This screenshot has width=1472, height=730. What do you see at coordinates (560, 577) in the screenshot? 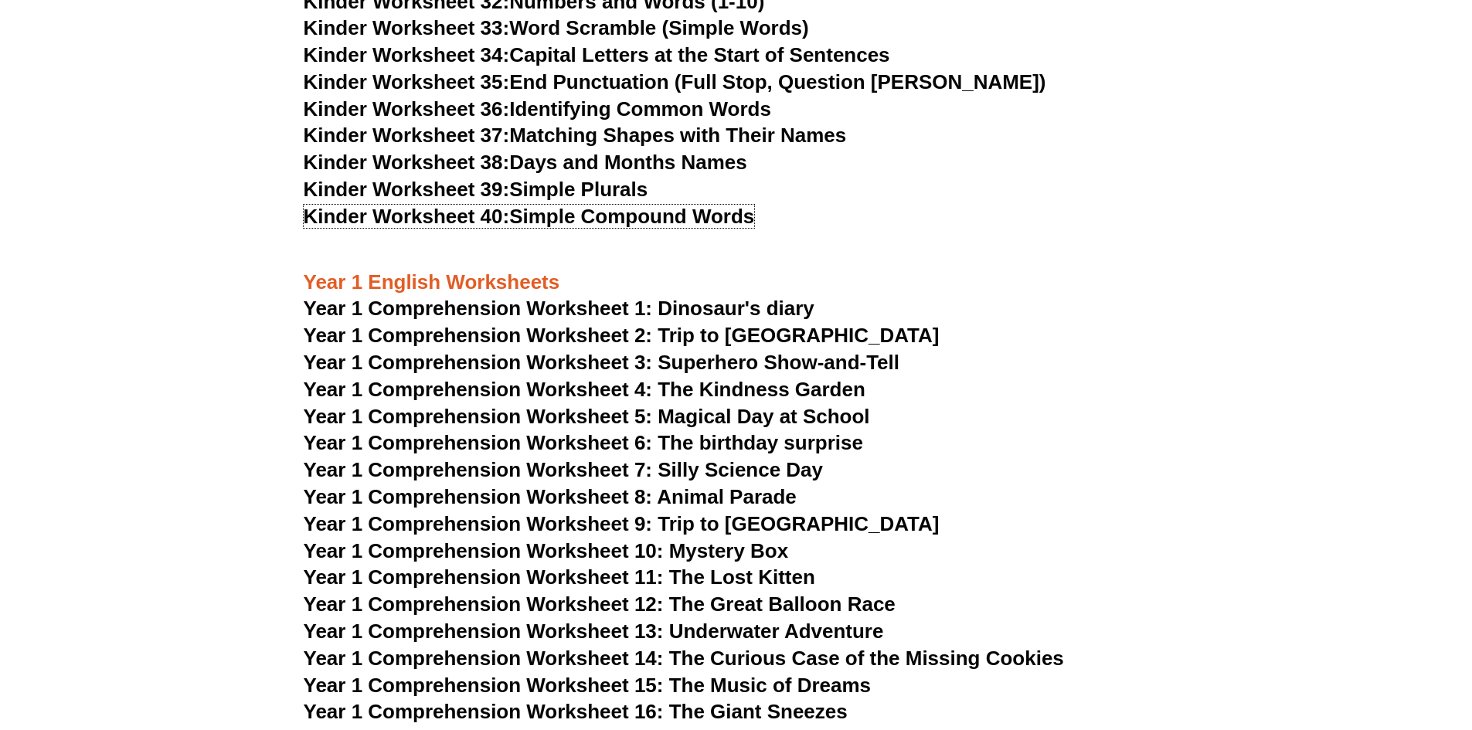
I see `a: Year 1 Comprehension Worksheet 11: The Lost Kitten` at bounding box center [560, 577].